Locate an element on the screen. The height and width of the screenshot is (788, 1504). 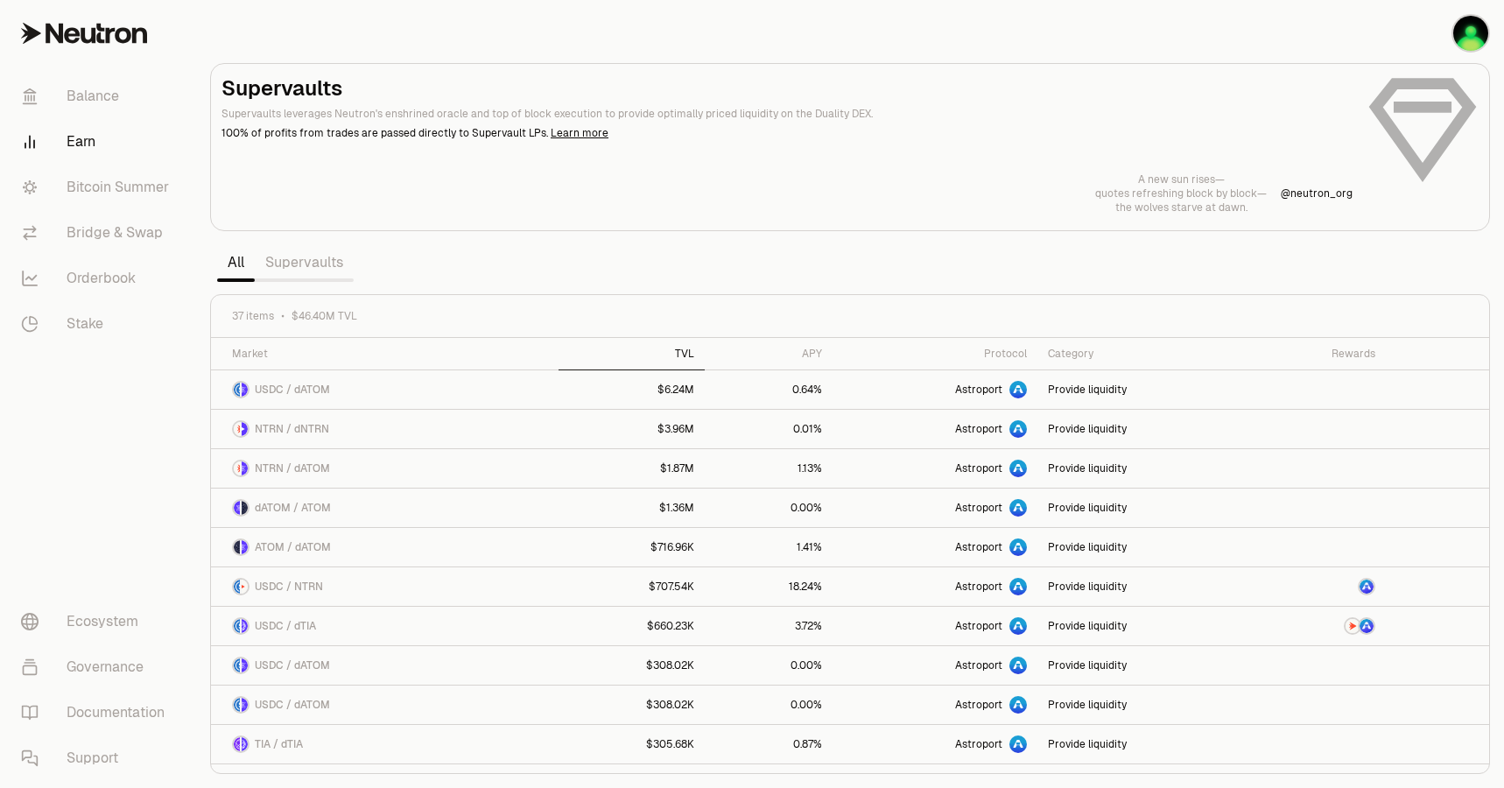
a: A new sun rises—quotes refreshing block by block—the wolves starve at dawn. is located at coordinates (1181, 194).